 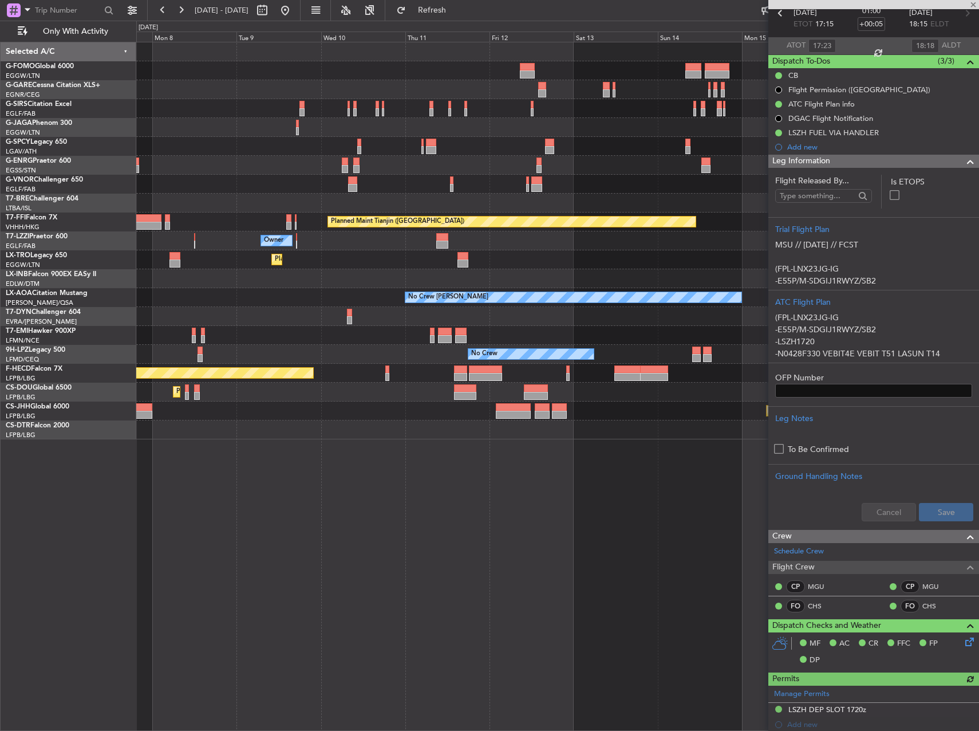 I want to click on a: EGNR/CEG, so click(x=23, y=94).